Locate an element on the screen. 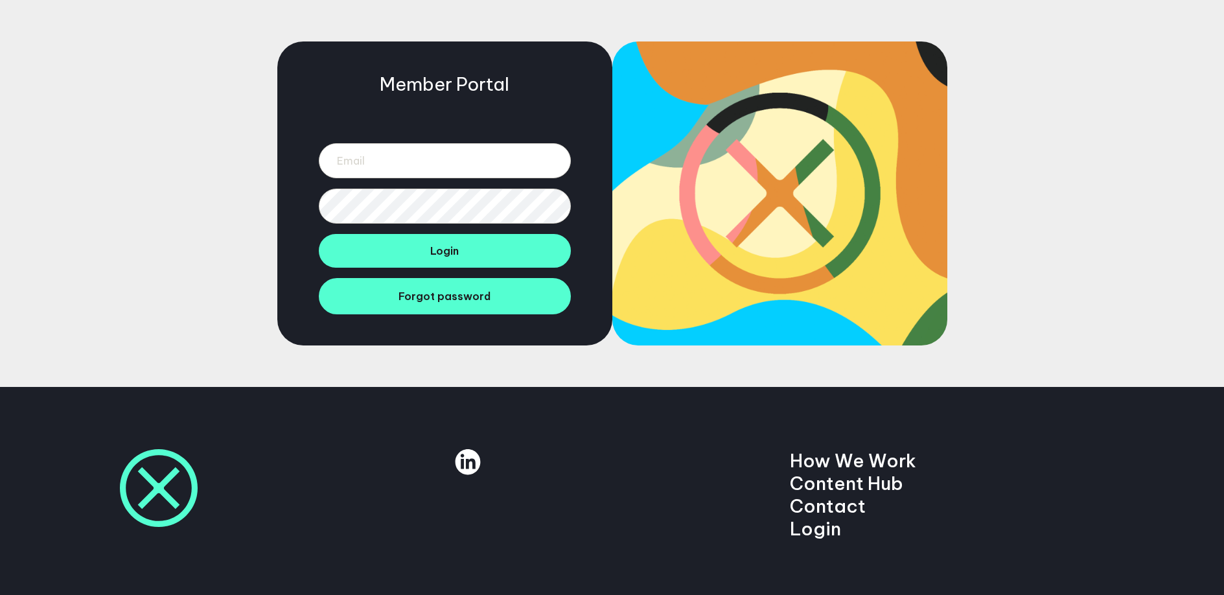 The width and height of the screenshot is (1224, 595). input: Email is located at coordinates (444, 161).